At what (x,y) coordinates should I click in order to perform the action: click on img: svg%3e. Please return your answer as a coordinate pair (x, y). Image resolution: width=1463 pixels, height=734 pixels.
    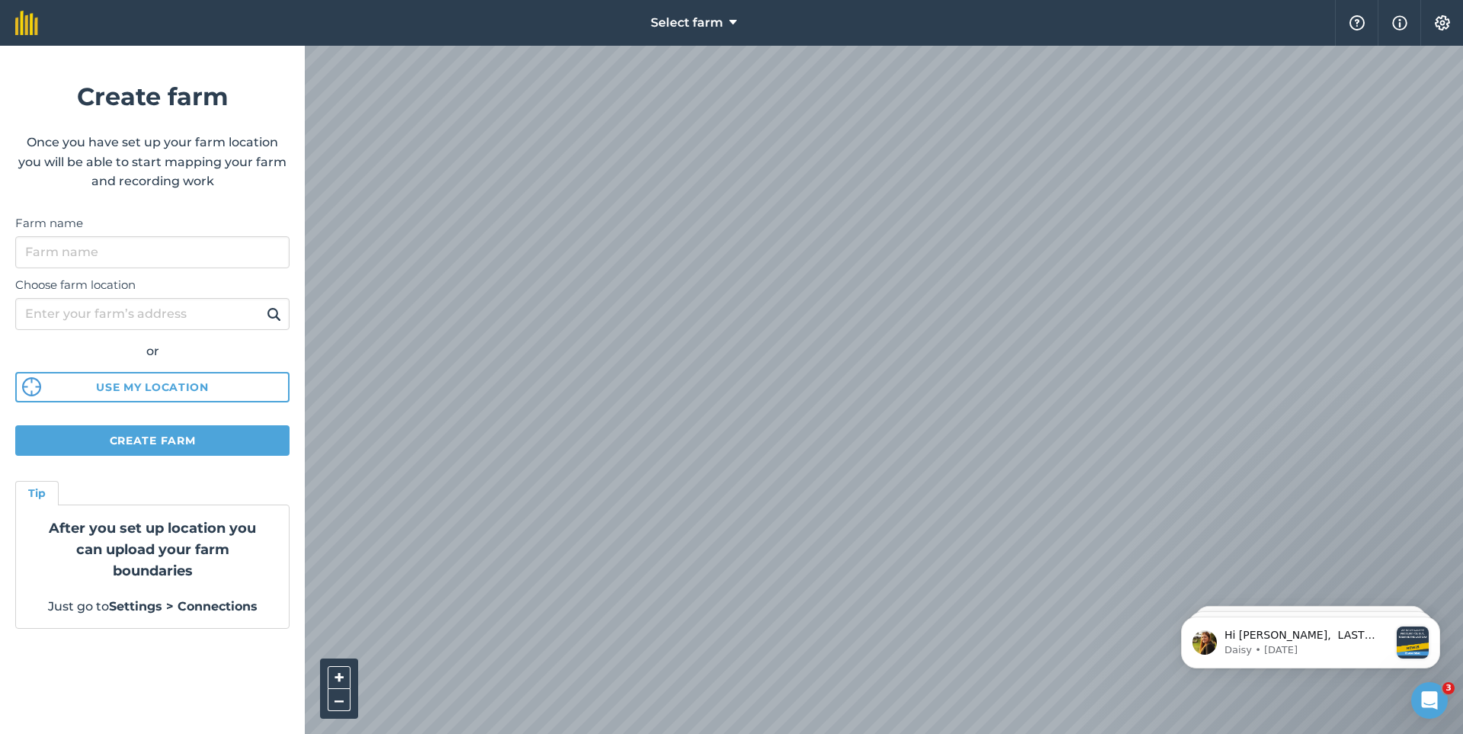
    Looking at the image, I should click on (31, 386).